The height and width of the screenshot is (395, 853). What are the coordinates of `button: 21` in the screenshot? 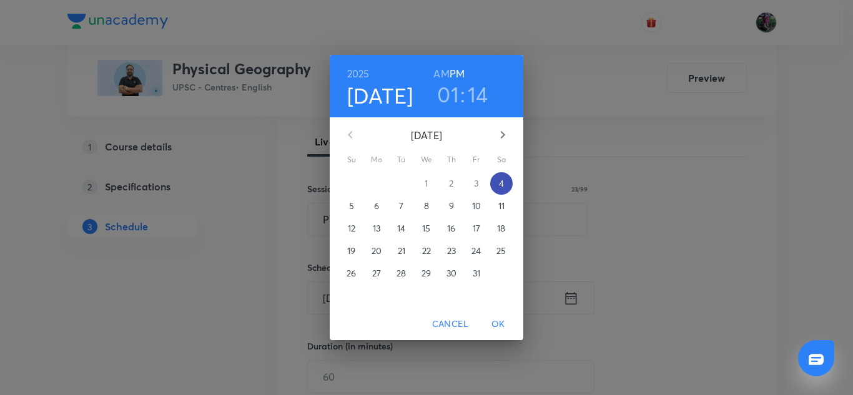 It's located at (402, 251).